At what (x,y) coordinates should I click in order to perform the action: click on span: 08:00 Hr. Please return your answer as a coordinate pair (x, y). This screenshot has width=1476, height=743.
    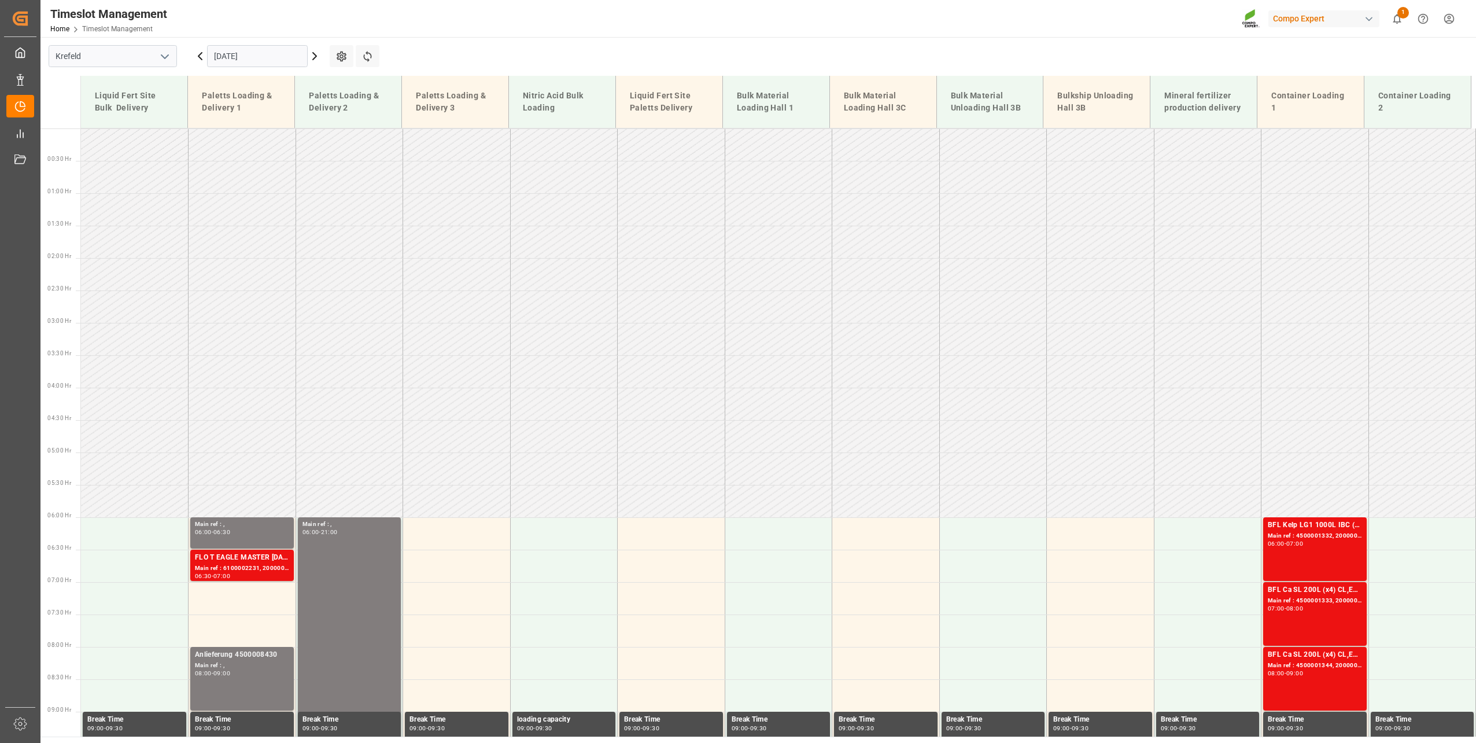
    Looking at the image, I should click on (59, 644).